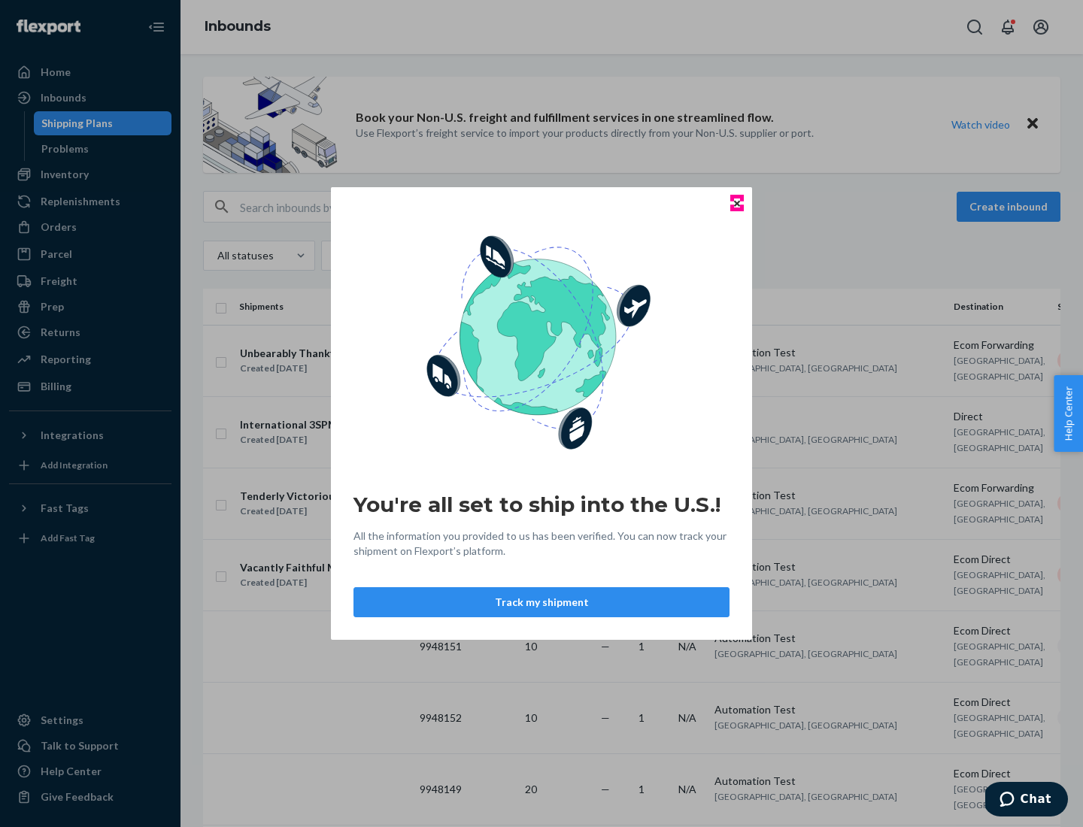 Image resolution: width=1083 pixels, height=827 pixels. I want to click on span: All the information you provided to us has been verified. You can now track your shipment on Flex..., so click(542, 544).